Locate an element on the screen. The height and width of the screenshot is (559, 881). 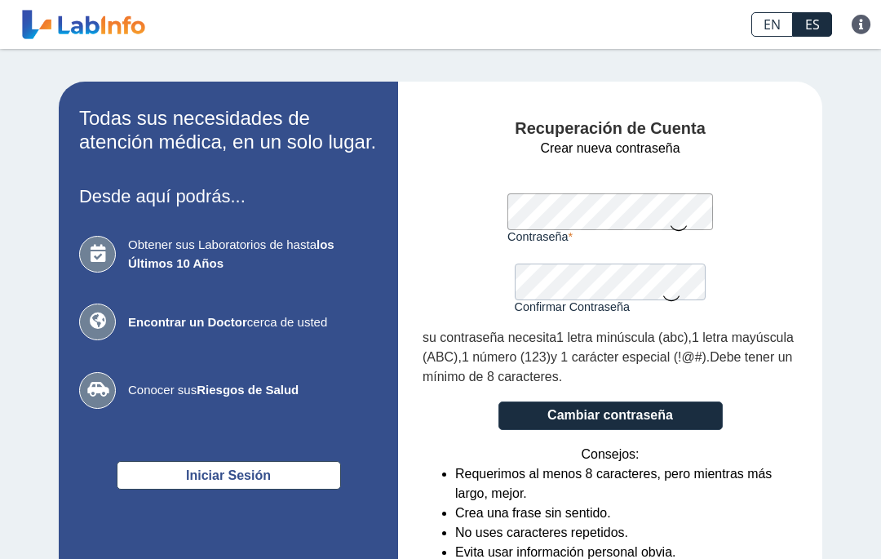
span: Consejos: is located at coordinates (610, 454).